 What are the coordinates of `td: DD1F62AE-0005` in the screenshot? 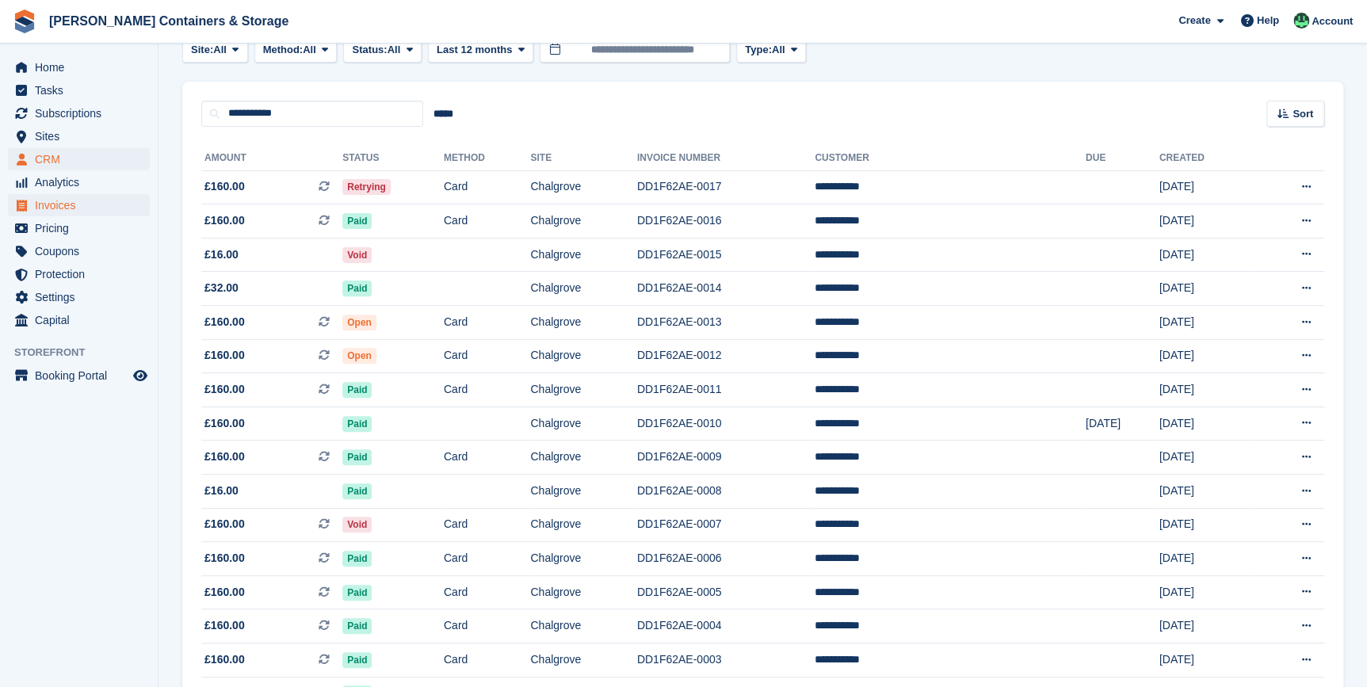 It's located at (726, 592).